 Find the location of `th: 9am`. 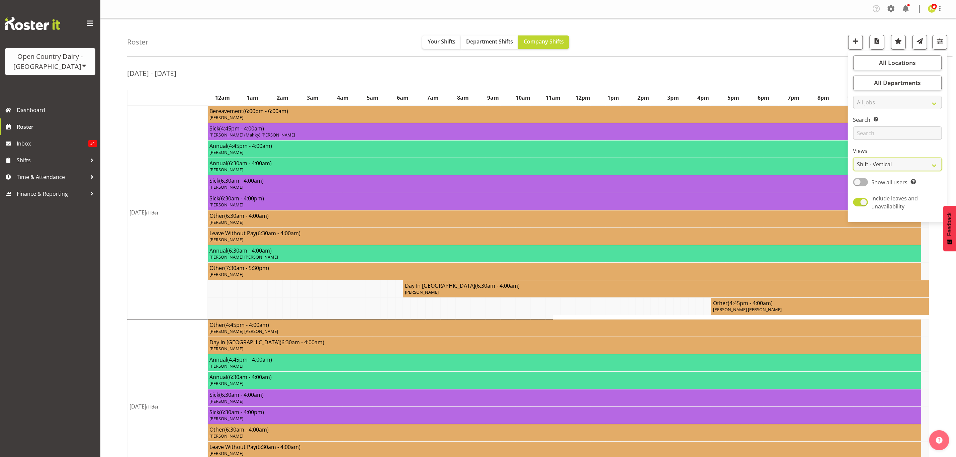

th: 9am is located at coordinates (493, 98).